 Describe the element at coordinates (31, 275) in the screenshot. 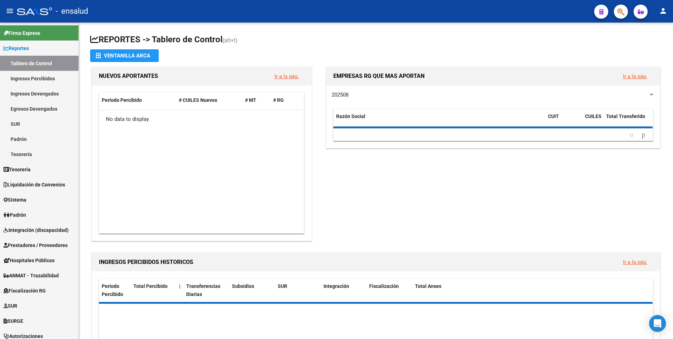

I see `span: ANMAT - Trazabilidad` at that location.